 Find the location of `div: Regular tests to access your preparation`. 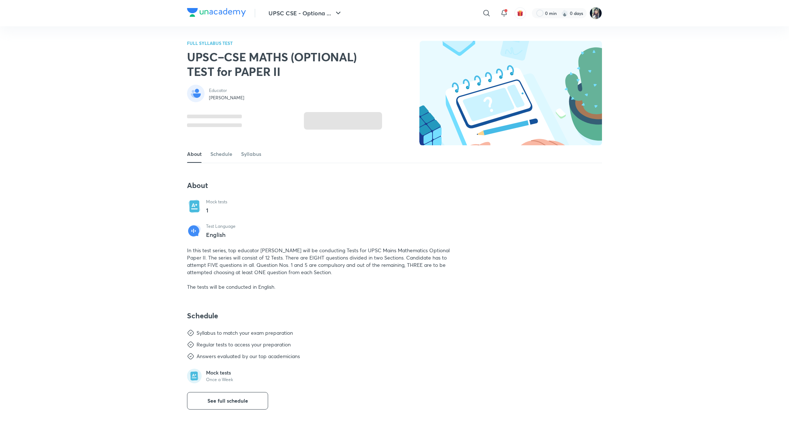

div: Regular tests to access your preparation is located at coordinates (244, 345).